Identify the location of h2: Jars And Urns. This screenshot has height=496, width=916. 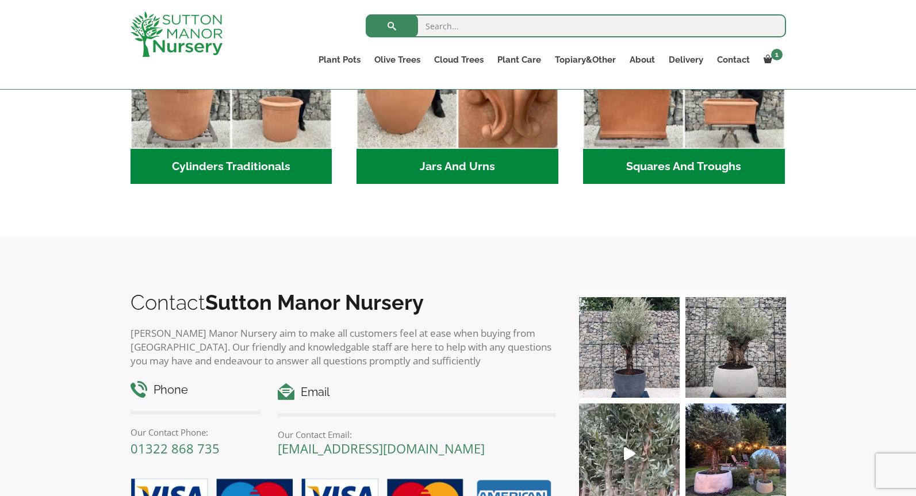
(457, 167).